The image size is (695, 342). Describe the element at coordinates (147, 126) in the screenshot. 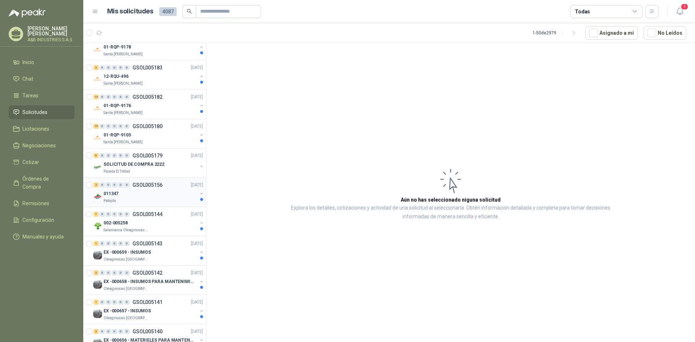

I see `p: GSOL005180` at that location.